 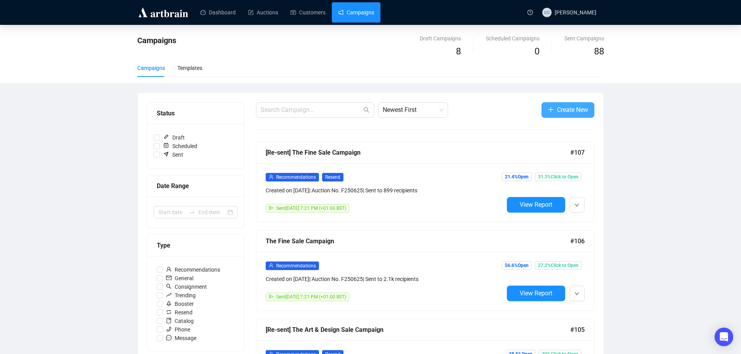 I want to click on a: Auctions, so click(x=263, y=12).